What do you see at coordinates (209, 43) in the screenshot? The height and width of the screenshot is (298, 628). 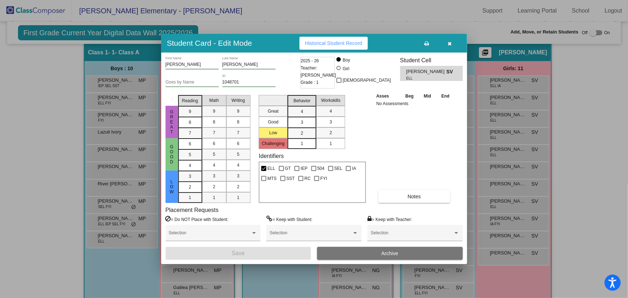 I see `h3: Student Card - Edit Mode` at bounding box center [209, 43].